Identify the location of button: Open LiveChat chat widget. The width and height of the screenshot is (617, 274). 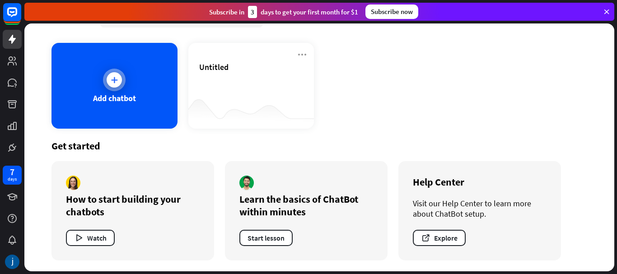
(21, 17).